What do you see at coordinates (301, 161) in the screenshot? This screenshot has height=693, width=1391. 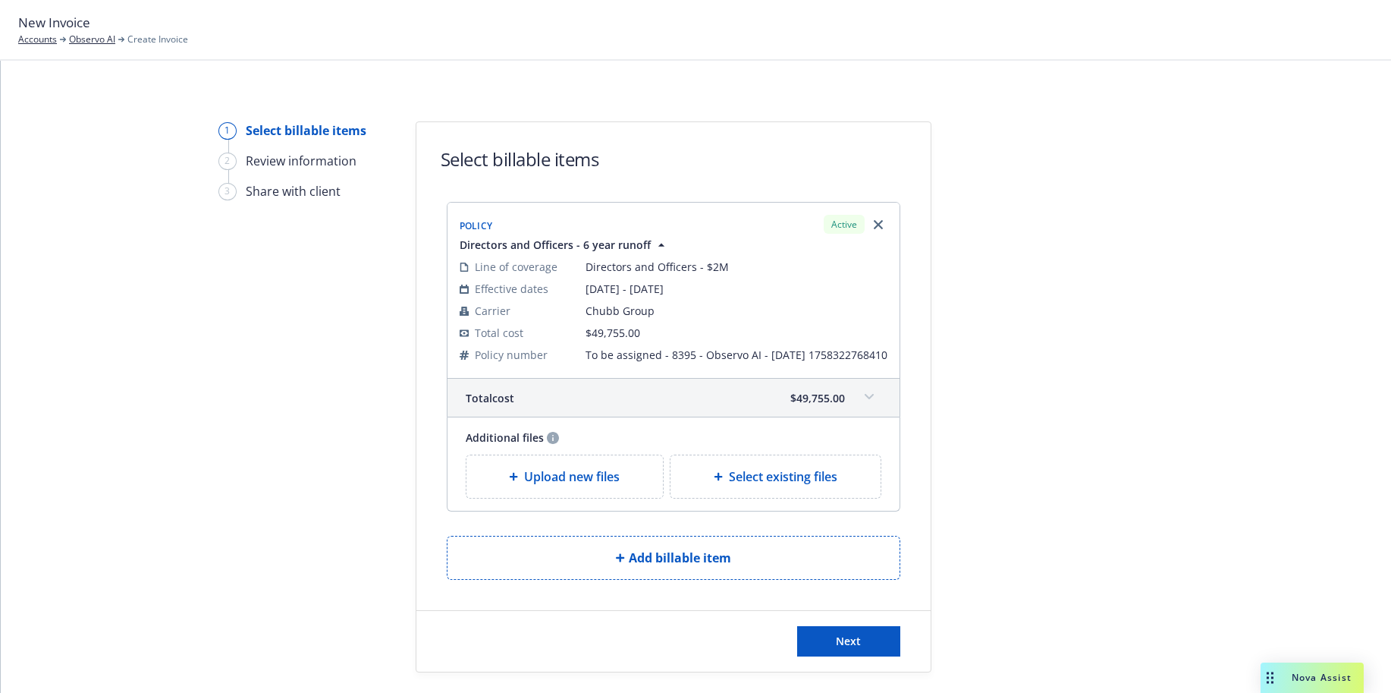 I see `div: Review information` at bounding box center [301, 161].